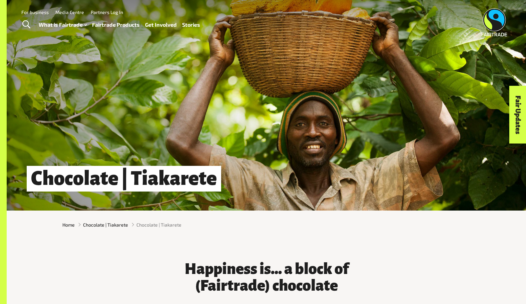  What do you see at coordinates (70, 12) in the screenshot?
I see `a: Media Centre` at bounding box center [70, 12].